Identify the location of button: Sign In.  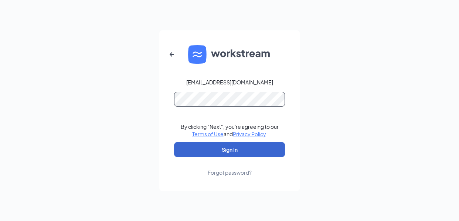
(229, 149).